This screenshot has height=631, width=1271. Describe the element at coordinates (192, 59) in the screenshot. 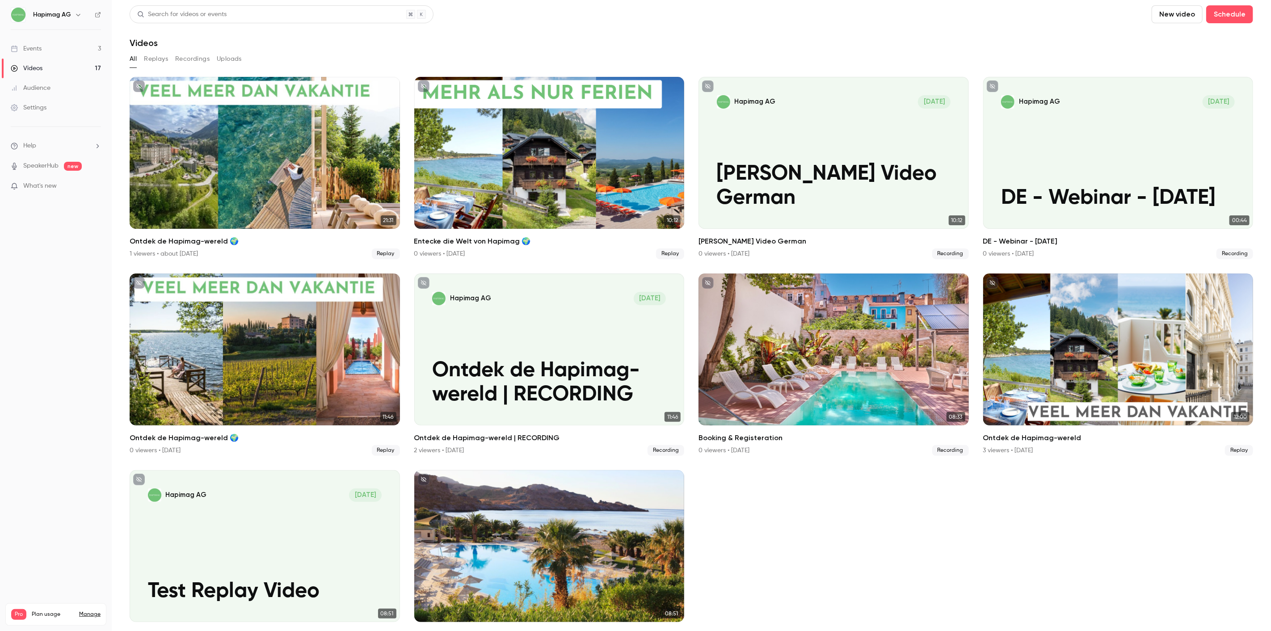

I see `button: Recordings` at that location.